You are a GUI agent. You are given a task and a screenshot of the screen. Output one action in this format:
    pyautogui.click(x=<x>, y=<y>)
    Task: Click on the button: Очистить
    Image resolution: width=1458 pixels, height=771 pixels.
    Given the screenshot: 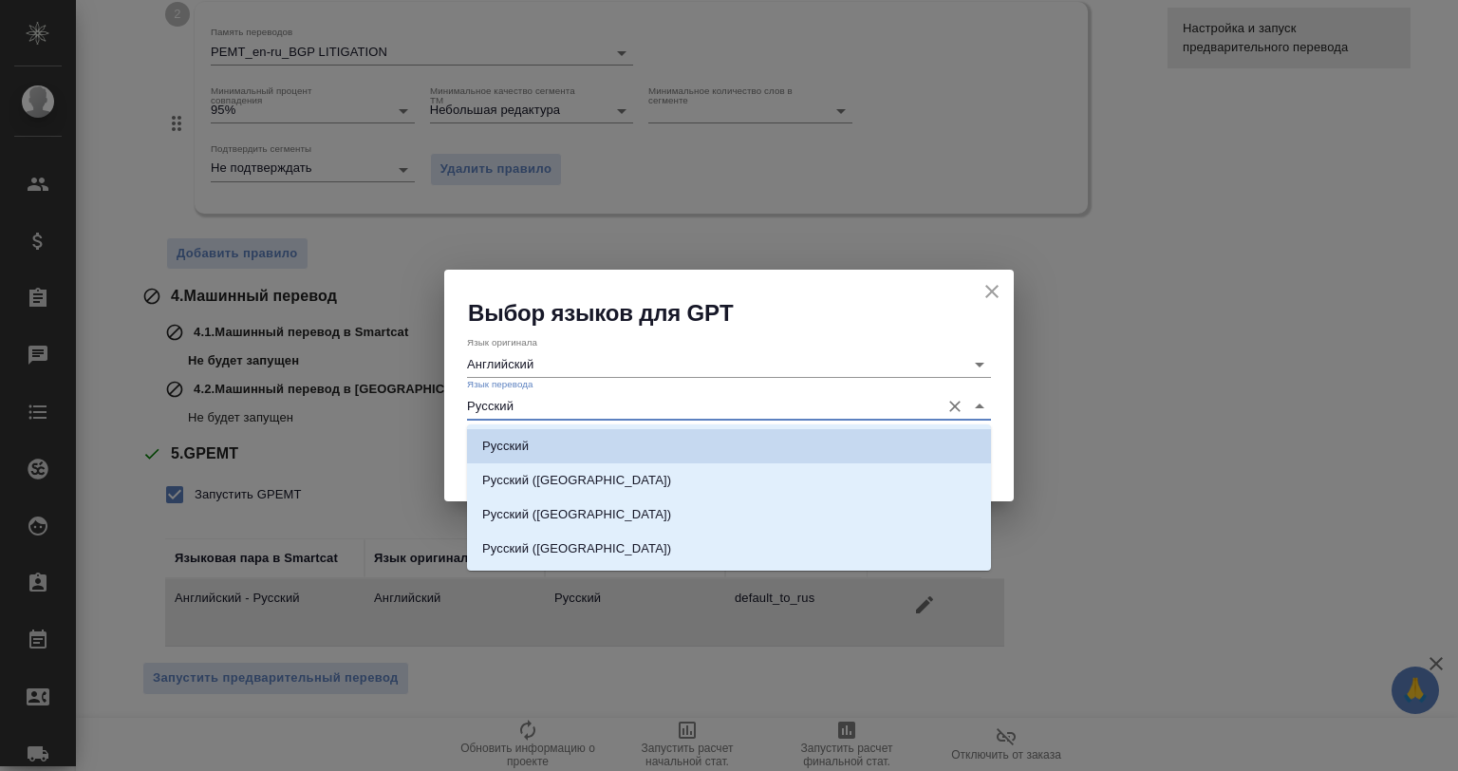 What is the action you would take?
    pyautogui.click(x=955, y=406)
    